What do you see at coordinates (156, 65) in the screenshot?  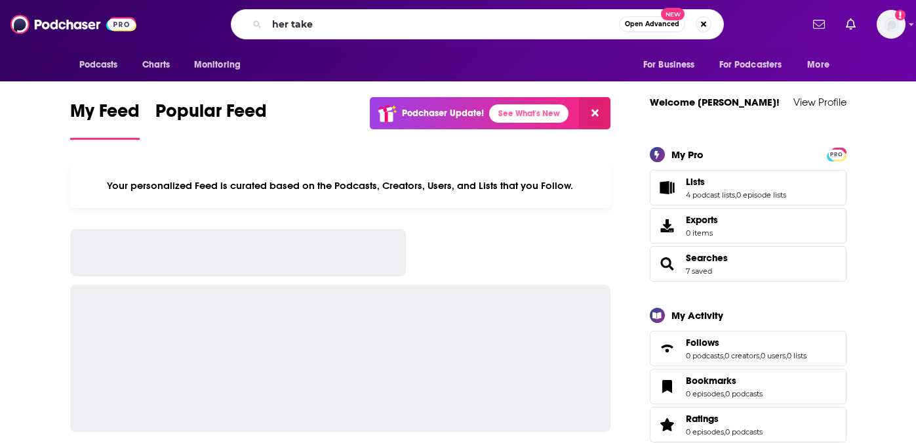 I see `a: Charts` at bounding box center [156, 65].